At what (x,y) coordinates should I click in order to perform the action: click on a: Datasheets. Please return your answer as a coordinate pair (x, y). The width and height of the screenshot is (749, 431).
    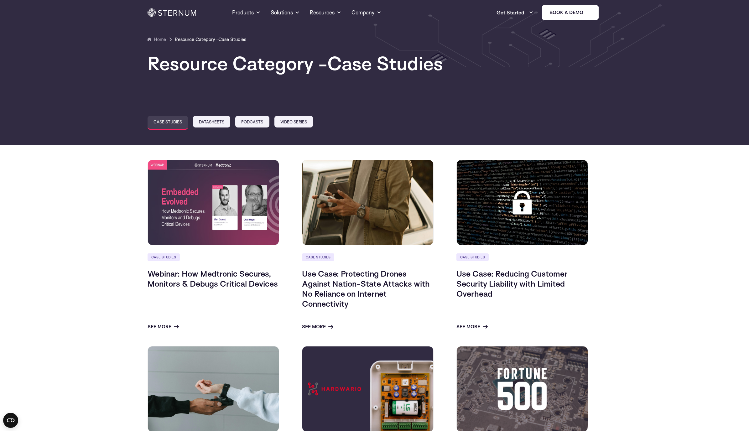
    Looking at the image, I should click on (211, 122).